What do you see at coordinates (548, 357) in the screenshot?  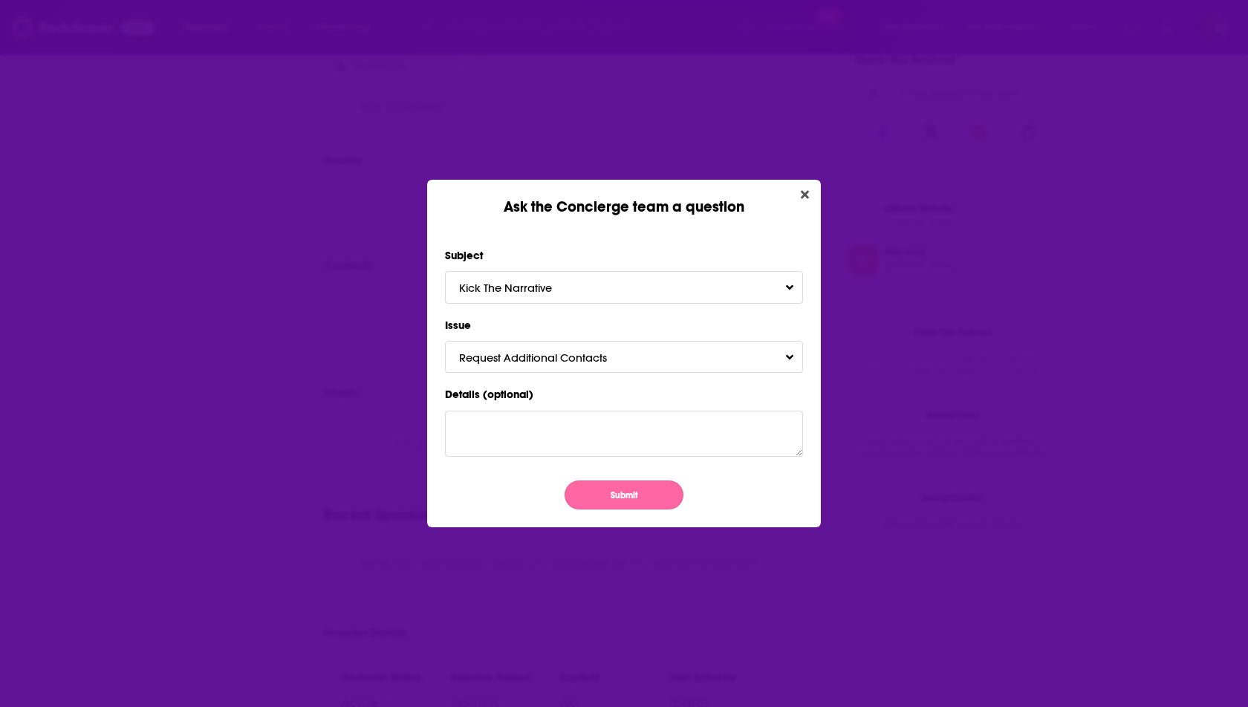 I see `span: Request Additional Contacts` at bounding box center [548, 357].